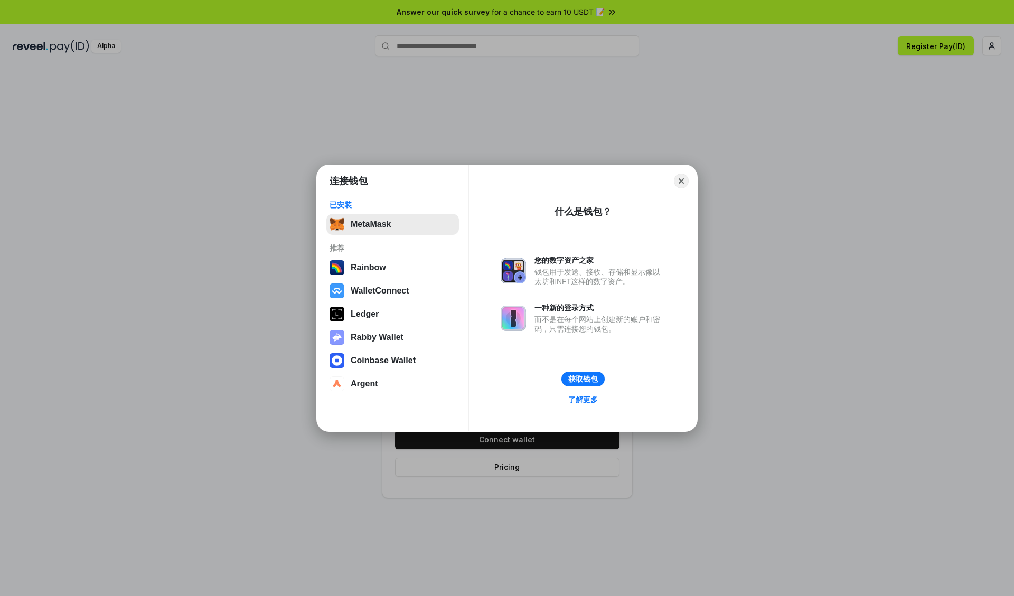 The height and width of the screenshot is (596, 1014). What do you see at coordinates (337, 224) in the screenshot?
I see `img: svg+xml,%3Csvg%20fill%3D%22none%22%20height%3D%2233%22%20viewBox%3D%220%200%2035%2033%22%20width%...` at bounding box center [337, 224].